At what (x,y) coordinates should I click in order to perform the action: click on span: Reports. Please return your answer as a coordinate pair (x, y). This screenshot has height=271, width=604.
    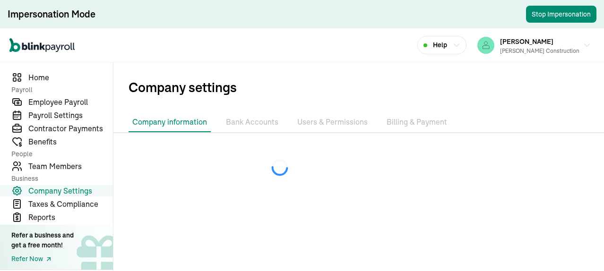
    Looking at the image, I should click on (70, 217).